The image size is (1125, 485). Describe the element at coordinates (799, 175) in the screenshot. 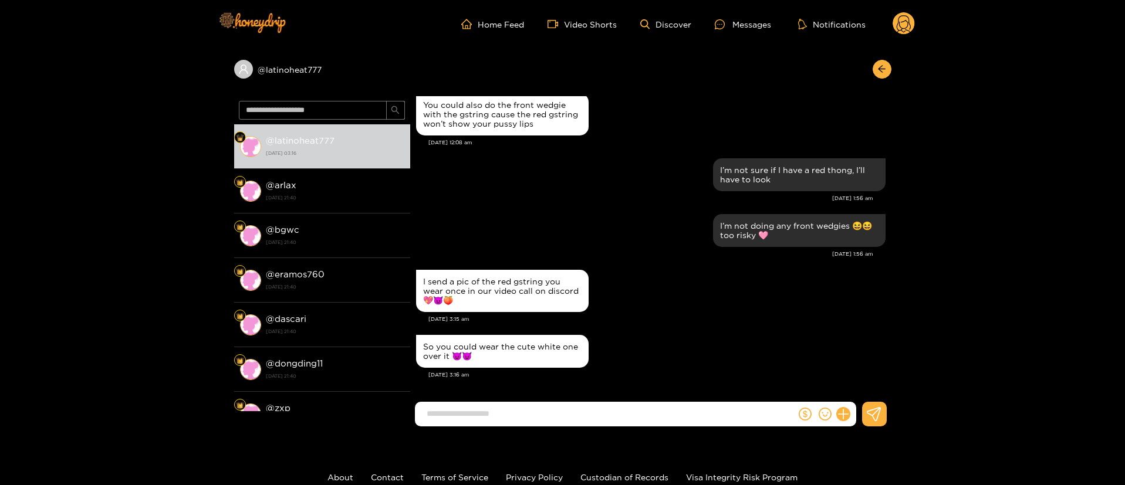

I see `div: I’m not sure if I have a red thong, I’ll have to look` at that location.